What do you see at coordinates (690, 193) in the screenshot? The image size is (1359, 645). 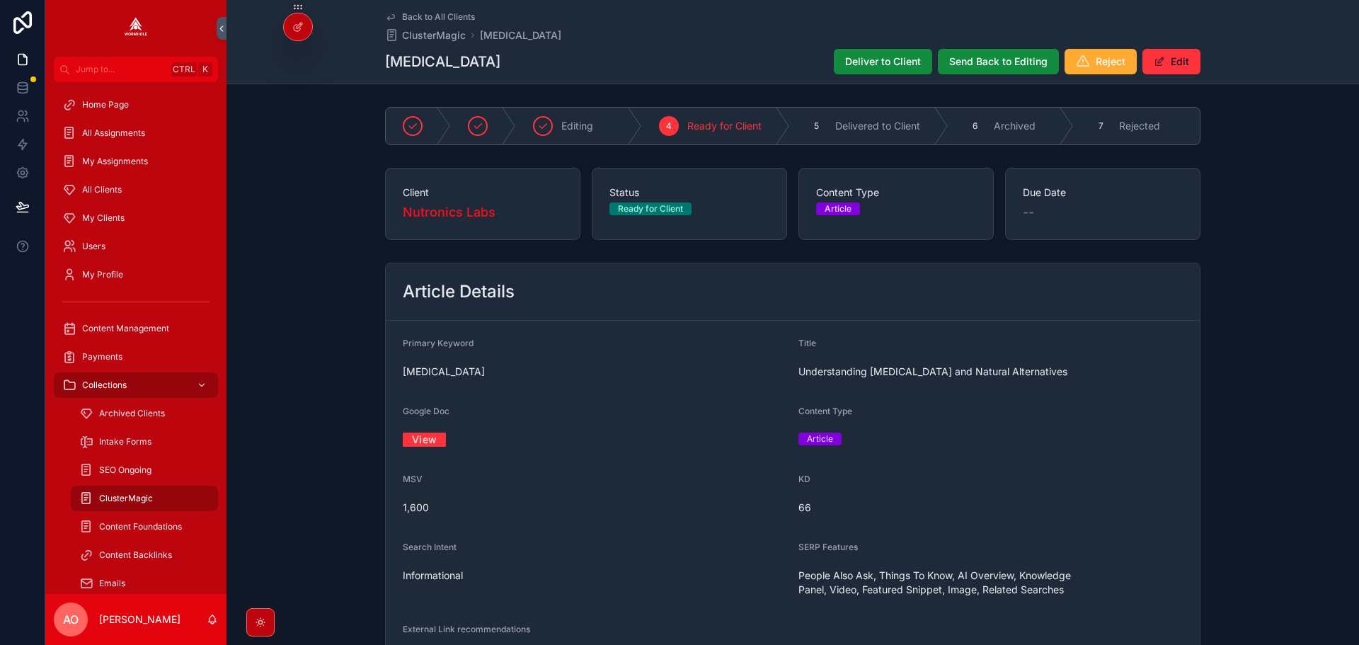 I see `span: Status` at bounding box center [690, 193].